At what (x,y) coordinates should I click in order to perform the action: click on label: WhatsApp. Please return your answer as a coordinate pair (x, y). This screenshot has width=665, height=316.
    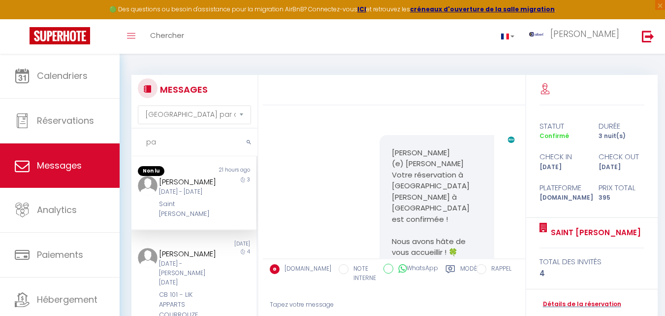
    Looking at the image, I should click on (416, 269).